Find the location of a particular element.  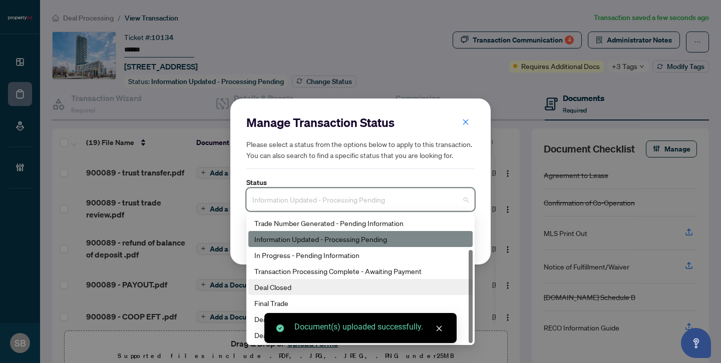

div: Trade Number Generated - Pending Information is located at coordinates (360, 223).